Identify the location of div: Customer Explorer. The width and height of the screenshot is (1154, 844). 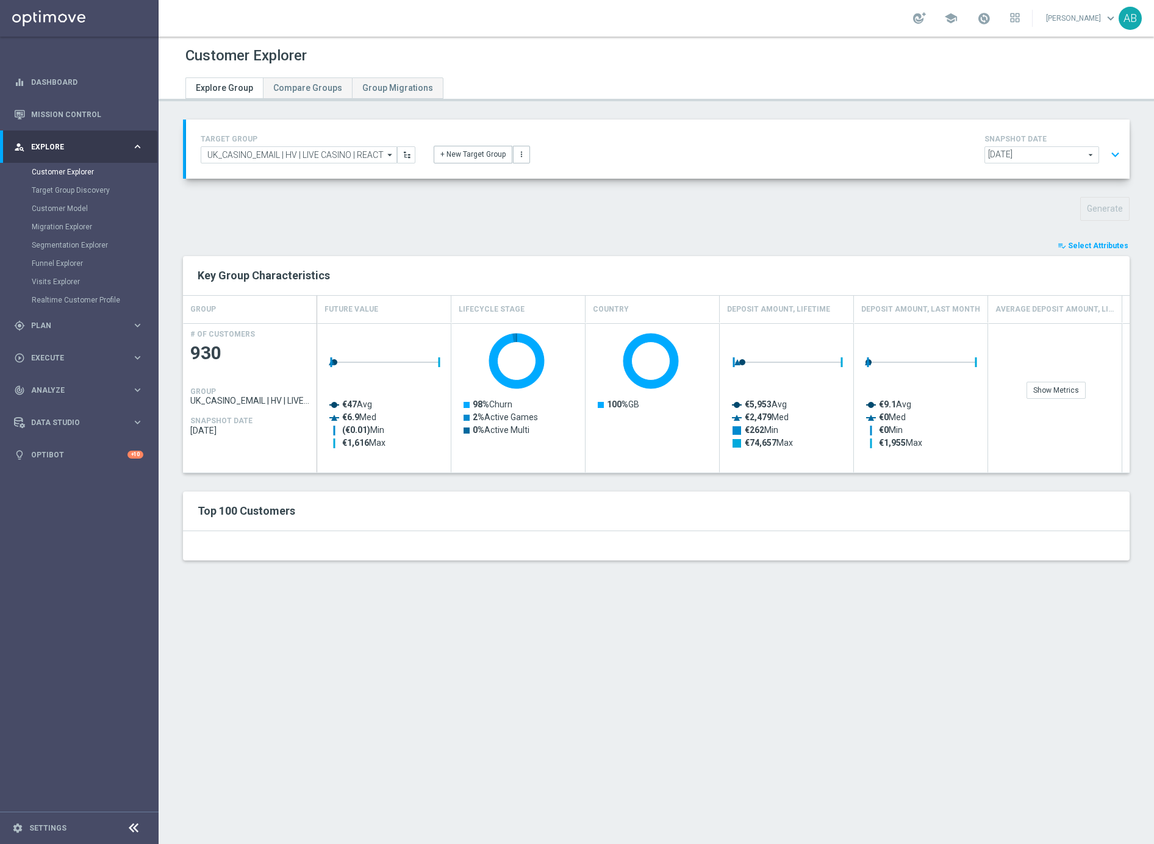
(95, 172).